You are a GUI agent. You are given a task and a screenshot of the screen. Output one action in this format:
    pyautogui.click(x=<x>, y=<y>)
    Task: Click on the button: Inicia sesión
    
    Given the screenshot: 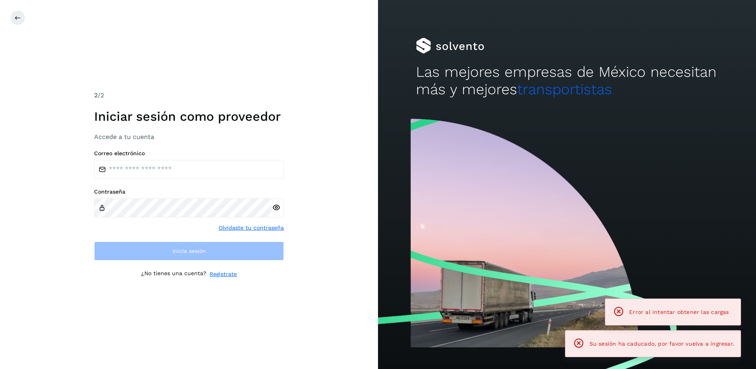 What is the action you would take?
    pyautogui.click(x=189, y=251)
    